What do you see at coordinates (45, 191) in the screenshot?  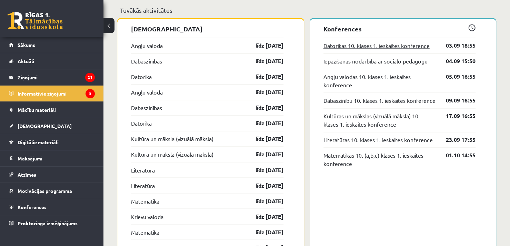 I see `span: Motivācijas programma` at bounding box center [45, 191].